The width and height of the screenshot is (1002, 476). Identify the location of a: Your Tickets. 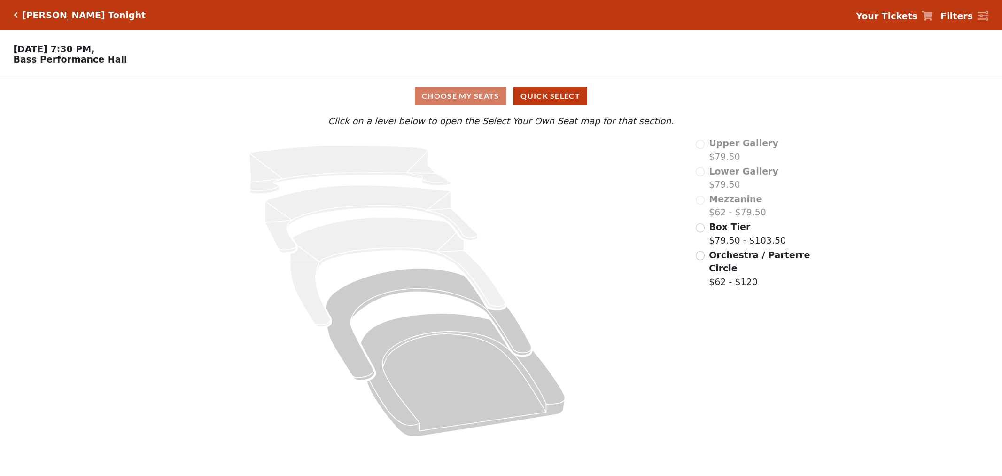
(895, 16).